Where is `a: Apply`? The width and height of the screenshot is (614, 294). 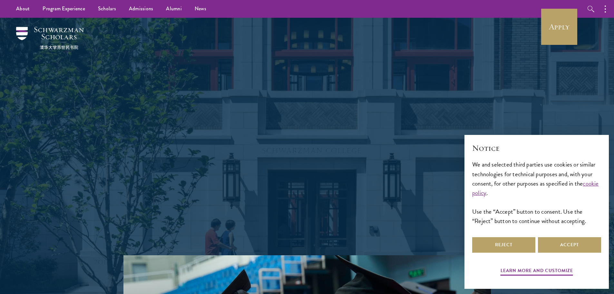
a: Apply is located at coordinates (559, 27).